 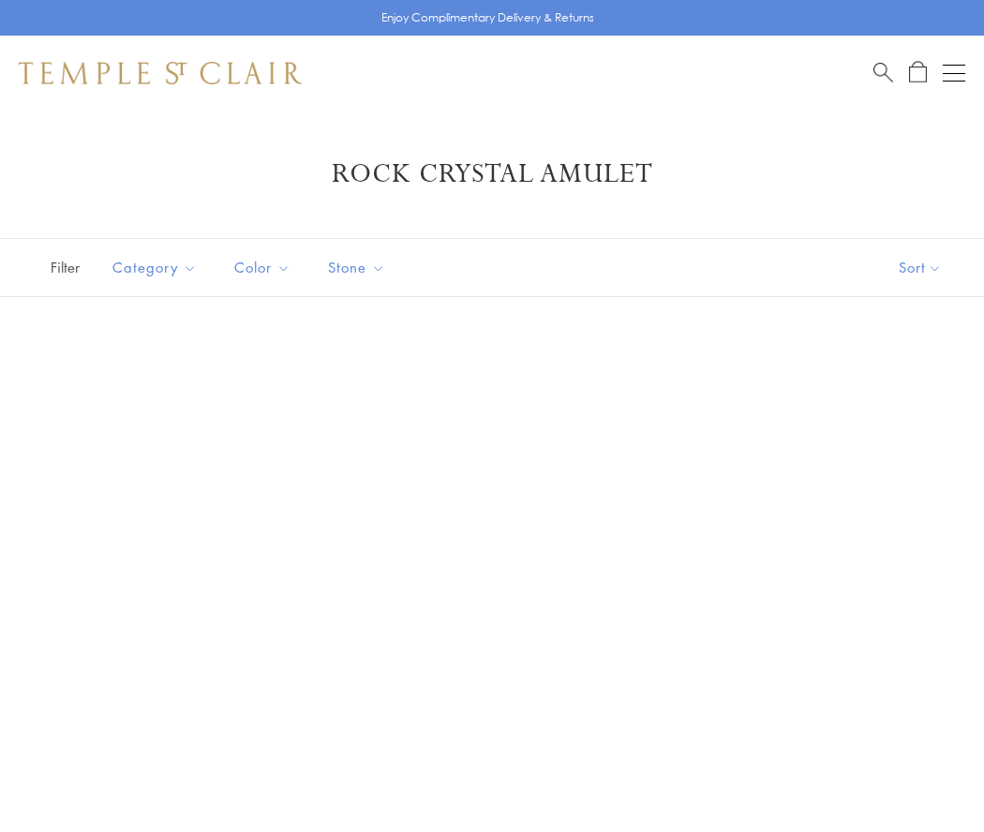 What do you see at coordinates (954, 73) in the screenshot?
I see `button: Open navigation` at bounding box center [954, 73].